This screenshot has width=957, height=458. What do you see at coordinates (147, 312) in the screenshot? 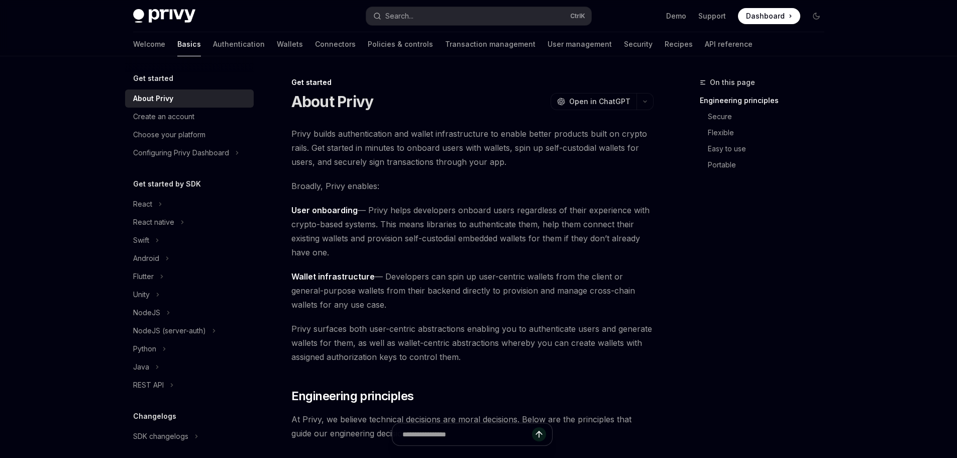
I see `div: NodeJS` at bounding box center [147, 312].